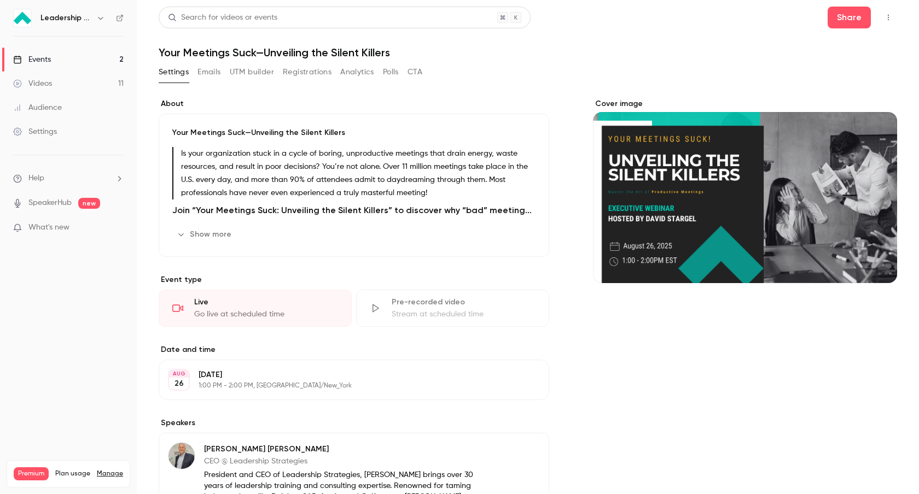 This screenshot has width=919, height=494. What do you see at coordinates (182, 456) in the screenshot?
I see `img: David Stargel` at bounding box center [182, 456].